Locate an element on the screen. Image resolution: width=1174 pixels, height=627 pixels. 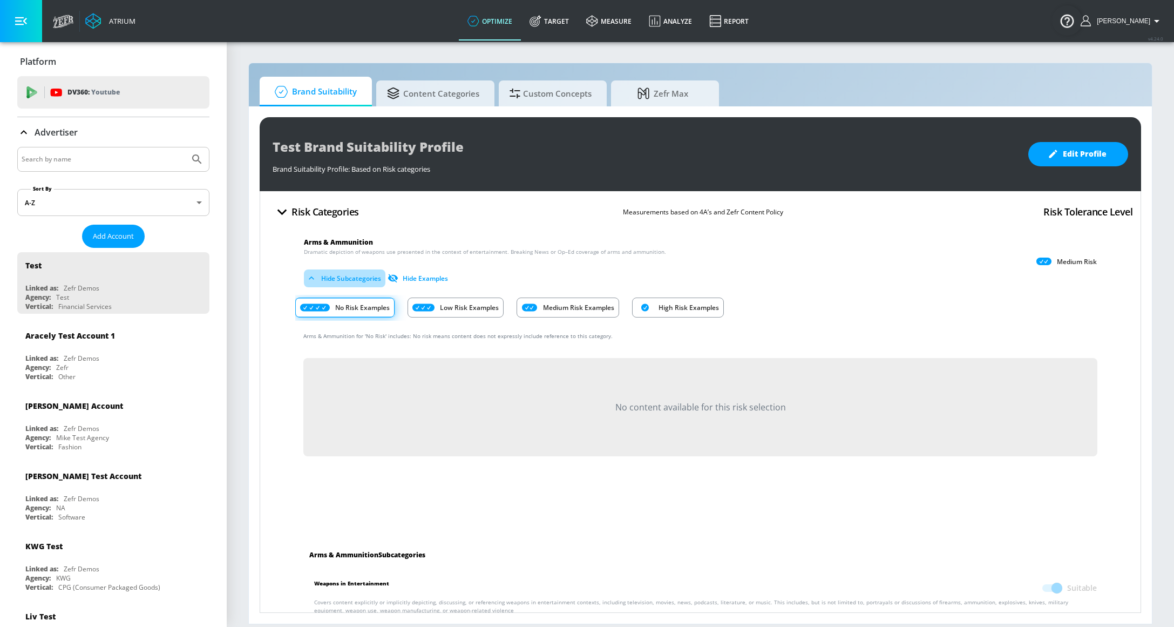
a: Report is located at coordinates (729, 21).